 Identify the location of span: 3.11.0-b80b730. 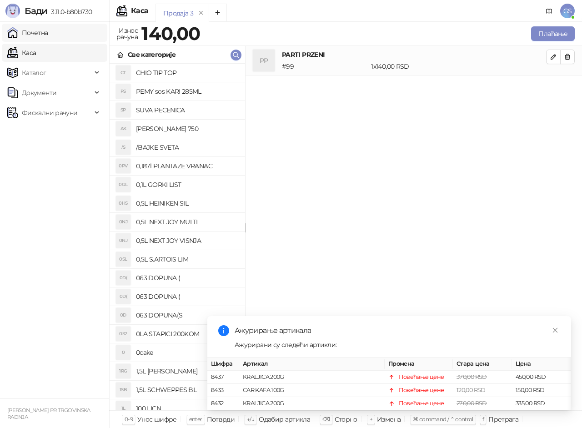
(70, 12).